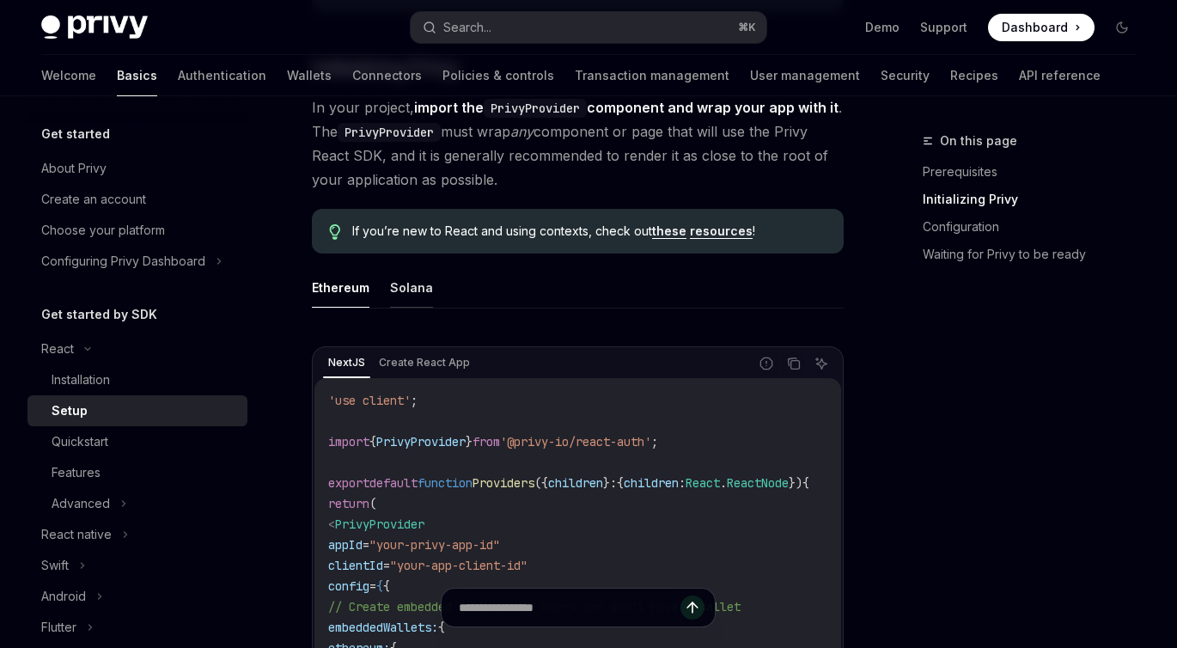  Describe the element at coordinates (76, 134) in the screenshot. I see `h5: Get started` at that location.